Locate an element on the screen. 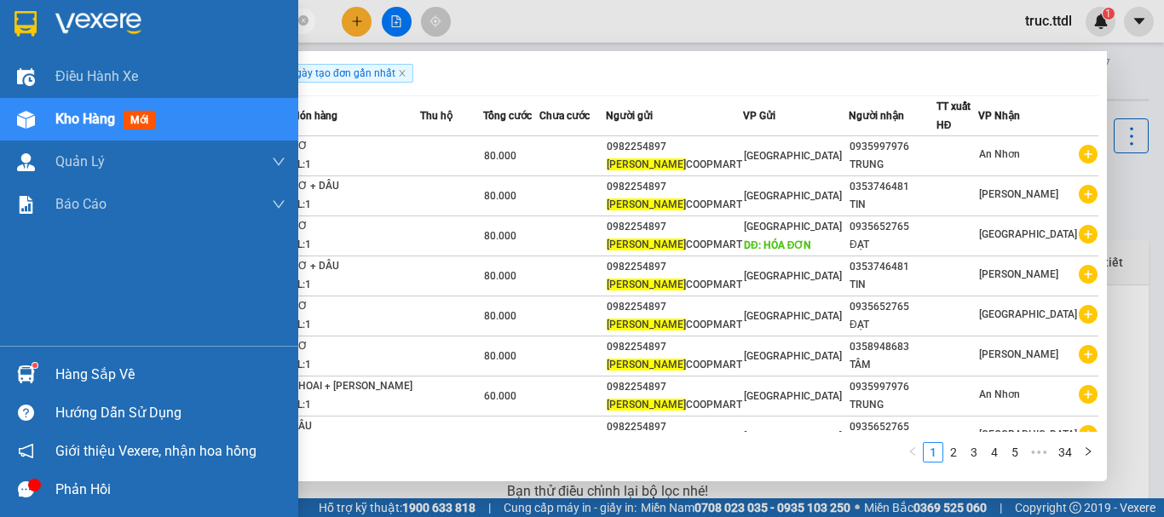 This screenshot has width=1164, height=517. button: left is located at coordinates (913, 453).